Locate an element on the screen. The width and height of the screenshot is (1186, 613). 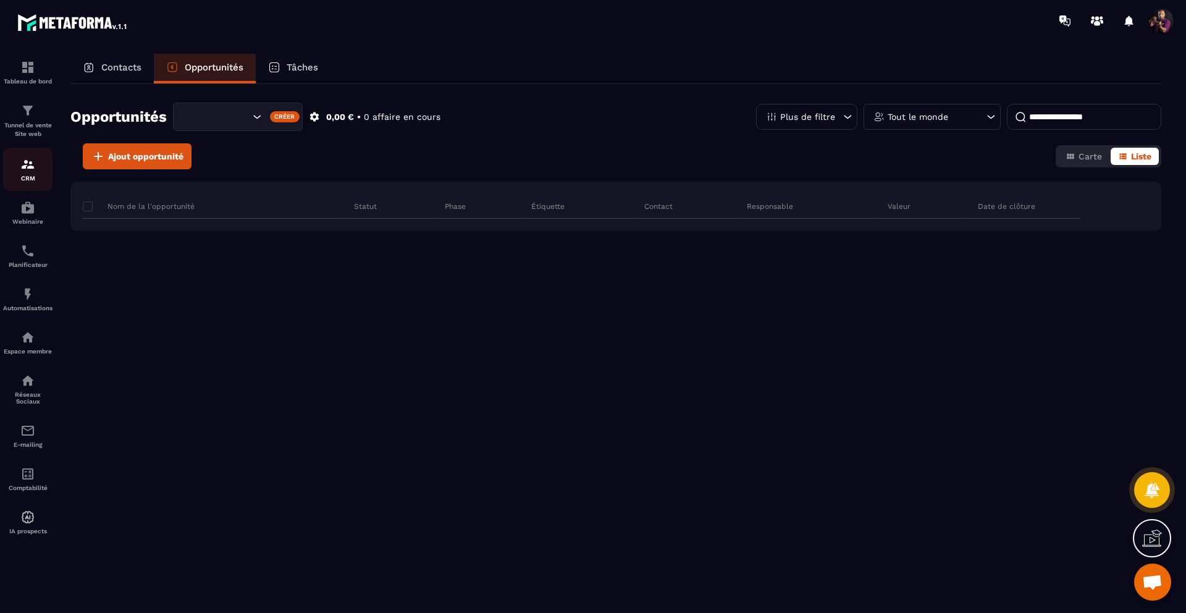
a: schedulerschedulerPlanificateur is located at coordinates (28, 256).